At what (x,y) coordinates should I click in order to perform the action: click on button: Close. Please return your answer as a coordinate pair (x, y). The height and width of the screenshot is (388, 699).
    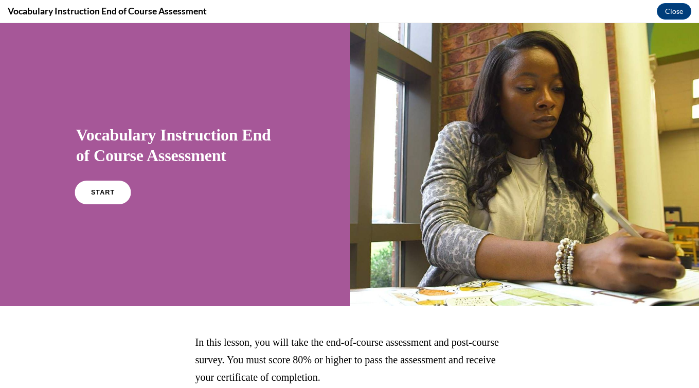
    Looking at the image, I should click on (674, 11).